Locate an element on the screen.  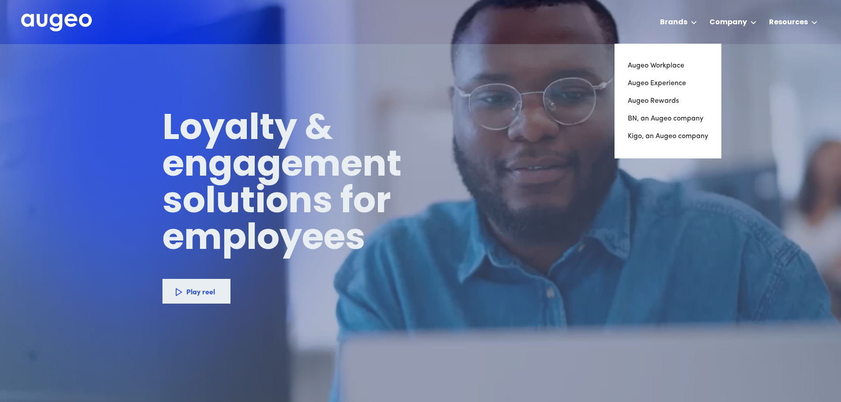
a: Augeo Rewards is located at coordinates (668, 101).